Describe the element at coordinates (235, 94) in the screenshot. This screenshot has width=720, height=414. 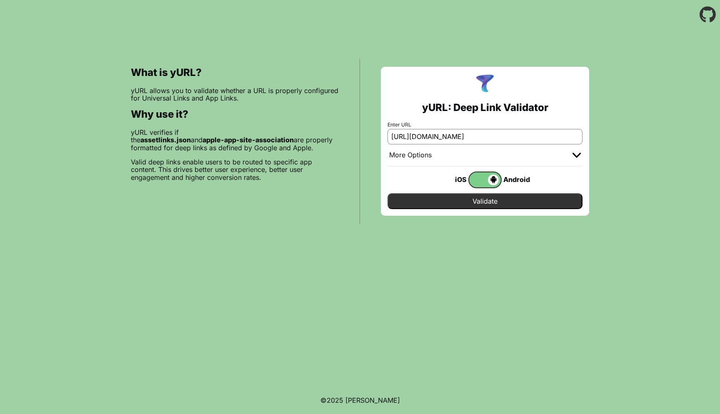
I see `p: yURL allows you to validate whether a URL is properly configured for Universal Links and App Links.` at that location.